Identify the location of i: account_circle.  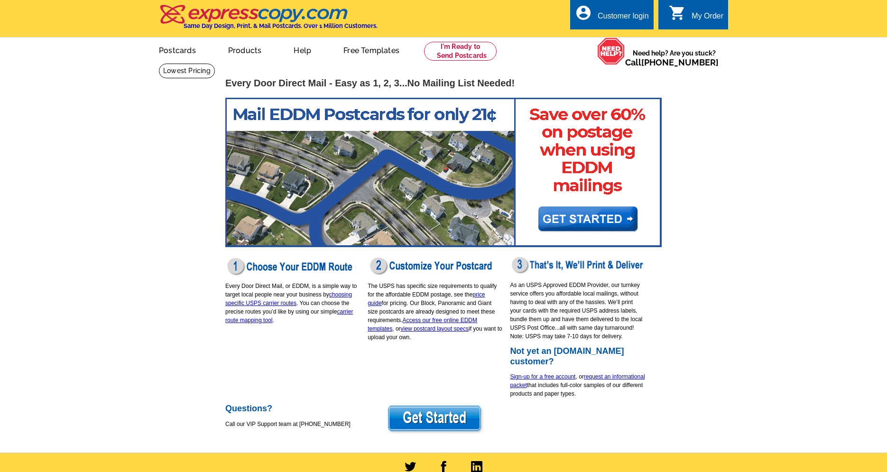
(583, 13).